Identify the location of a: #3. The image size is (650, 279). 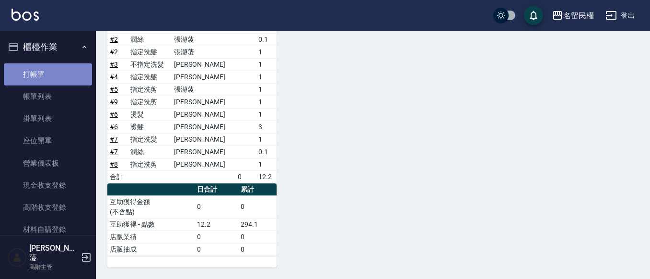
(114, 64).